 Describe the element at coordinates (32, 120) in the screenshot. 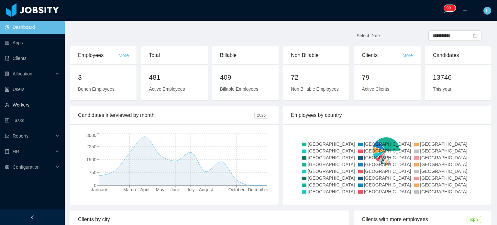

I see `a: icon: profileTasks` at that location.